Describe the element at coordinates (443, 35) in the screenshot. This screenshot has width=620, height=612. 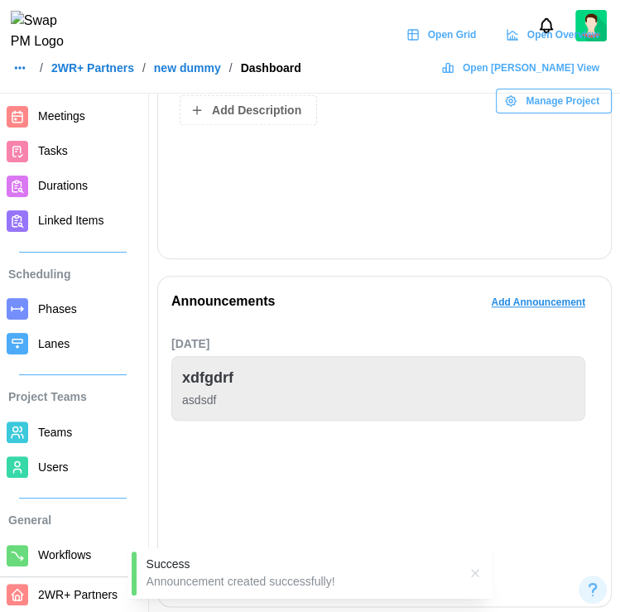
I see `a: Open Grid` at that location.